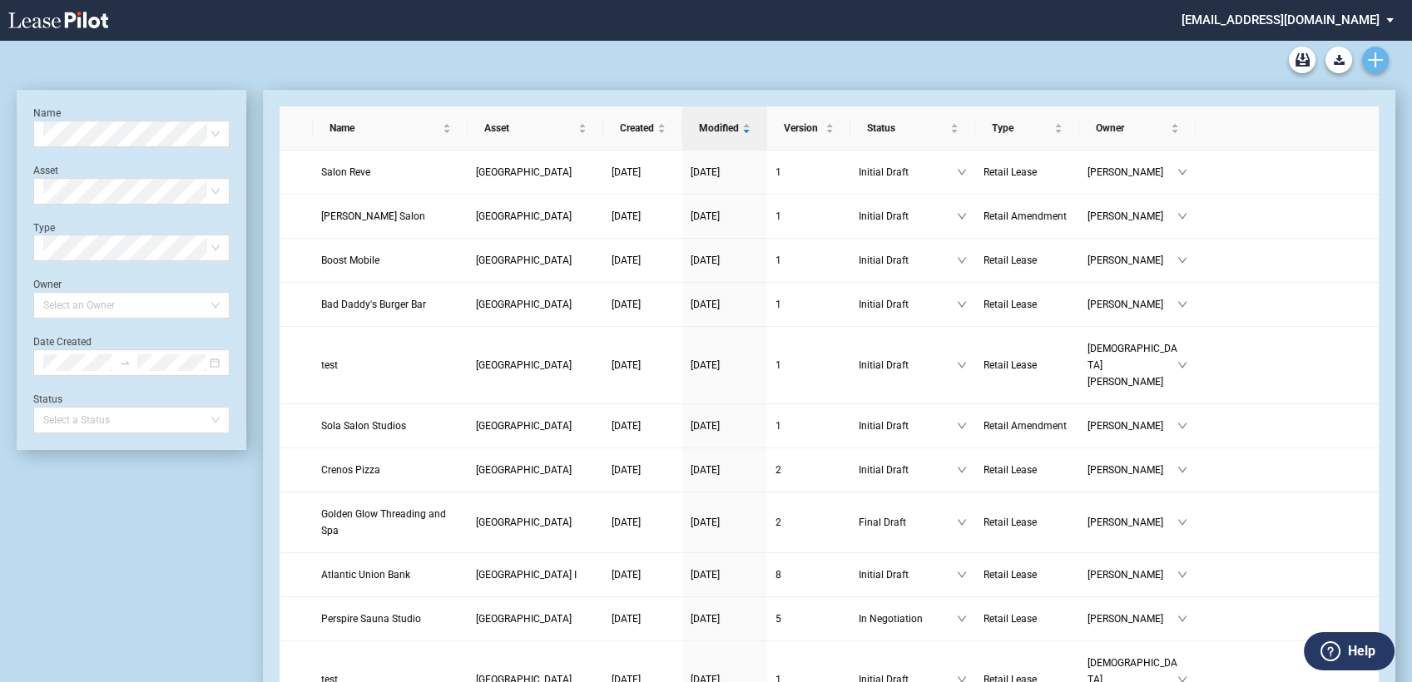 This screenshot has height=682, width=1412. What do you see at coordinates (390, 128) in the screenshot?
I see `th: Name` at bounding box center [390, 128].